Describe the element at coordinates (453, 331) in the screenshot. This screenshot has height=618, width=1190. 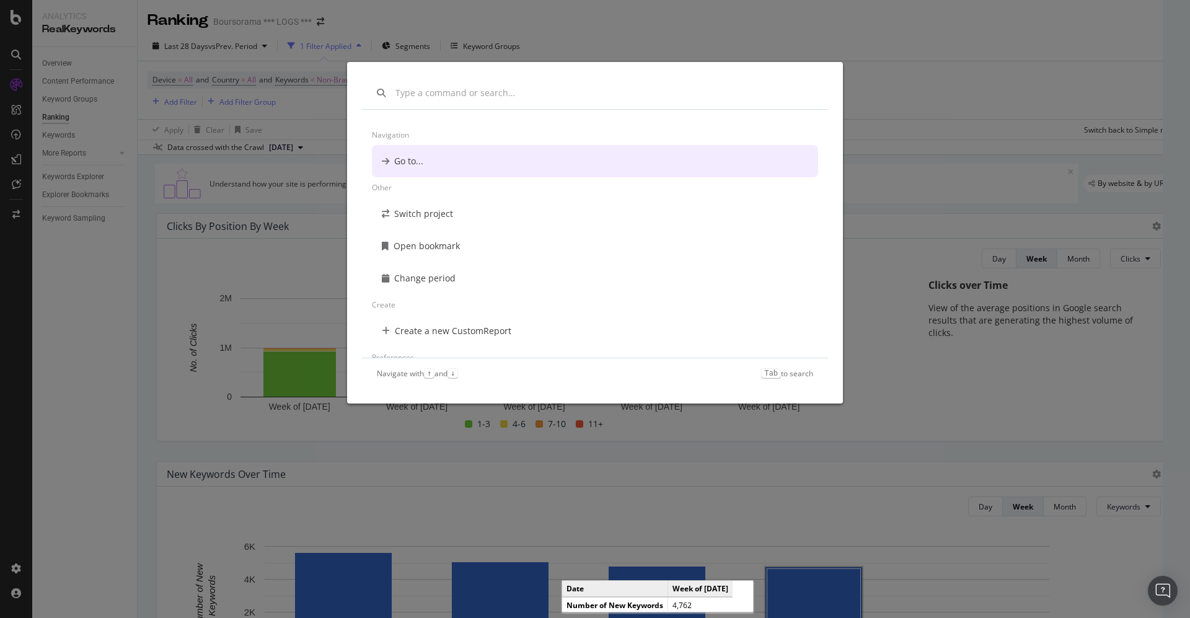
I see `div: Create a new CustomReport` at that location.